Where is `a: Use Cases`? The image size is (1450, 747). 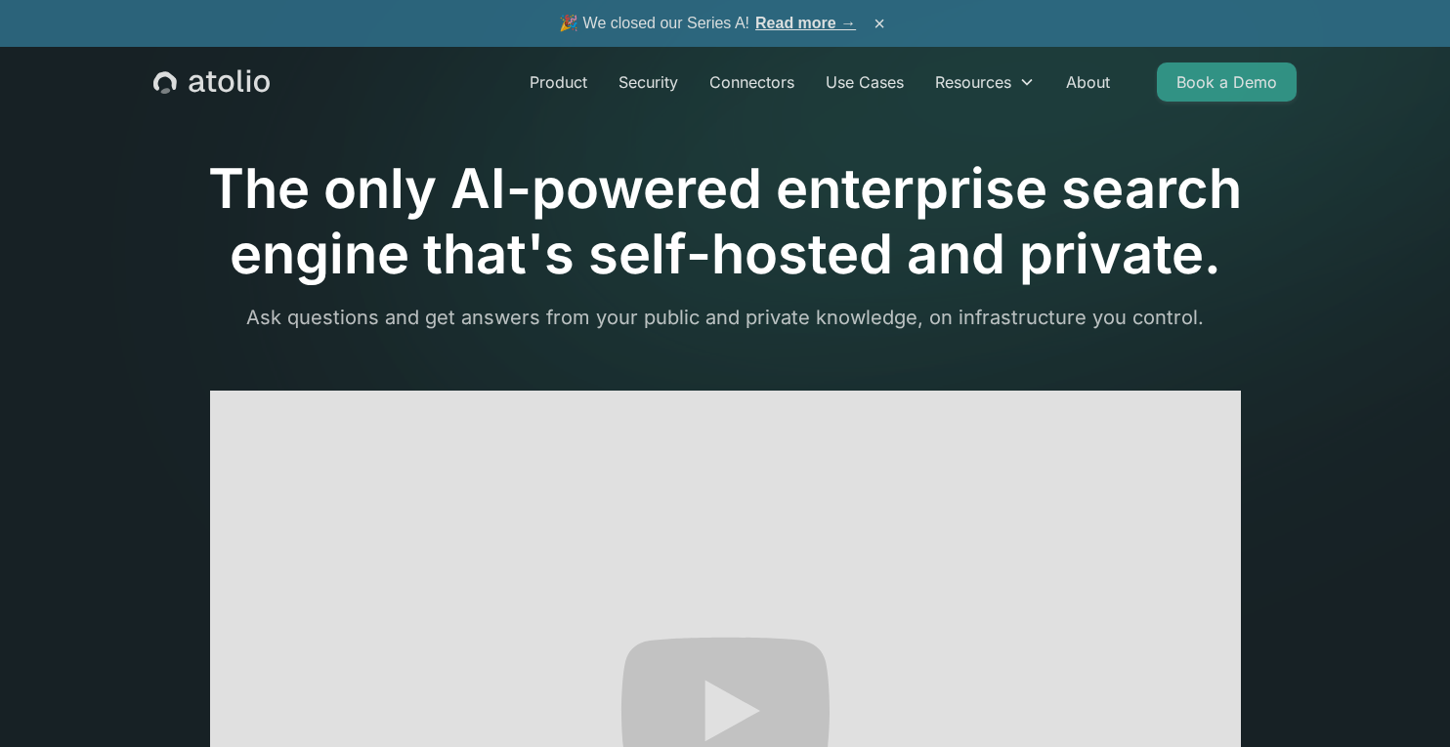 a: Use Cases is located at coordinates (865, 82).